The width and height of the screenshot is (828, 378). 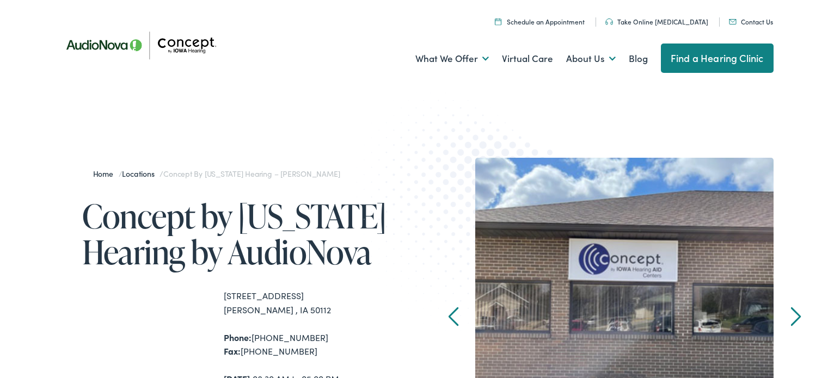 What do you see at coordinates (795, 317) in the screenshot?
I see `a: Next` at bounding box center [795, 317].